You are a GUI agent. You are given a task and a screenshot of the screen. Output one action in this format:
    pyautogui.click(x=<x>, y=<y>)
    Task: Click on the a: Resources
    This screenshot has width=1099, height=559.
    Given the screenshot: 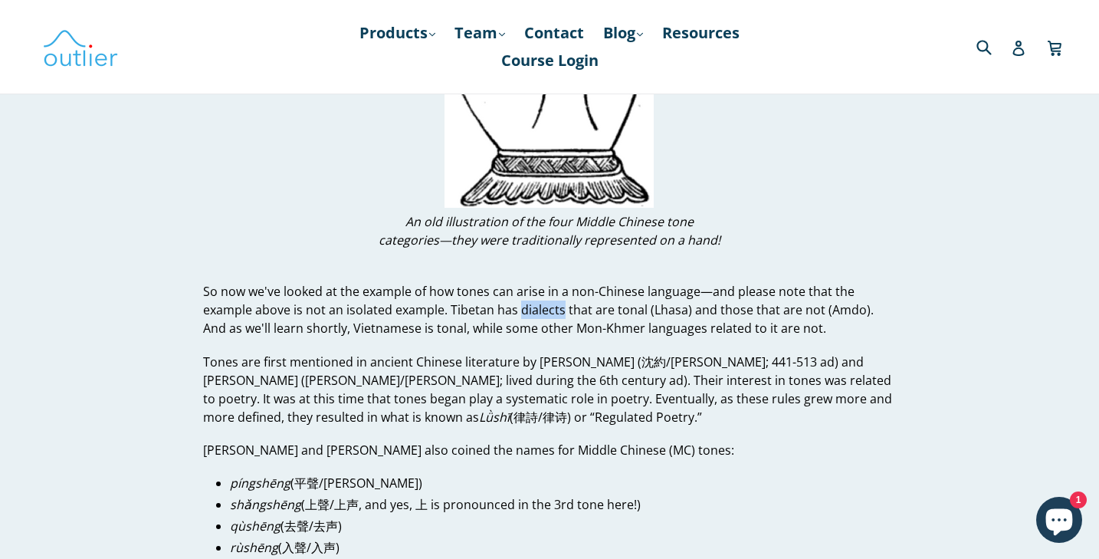 What is the action you would take?
    pyautogui.click(x=700, y=33)
    